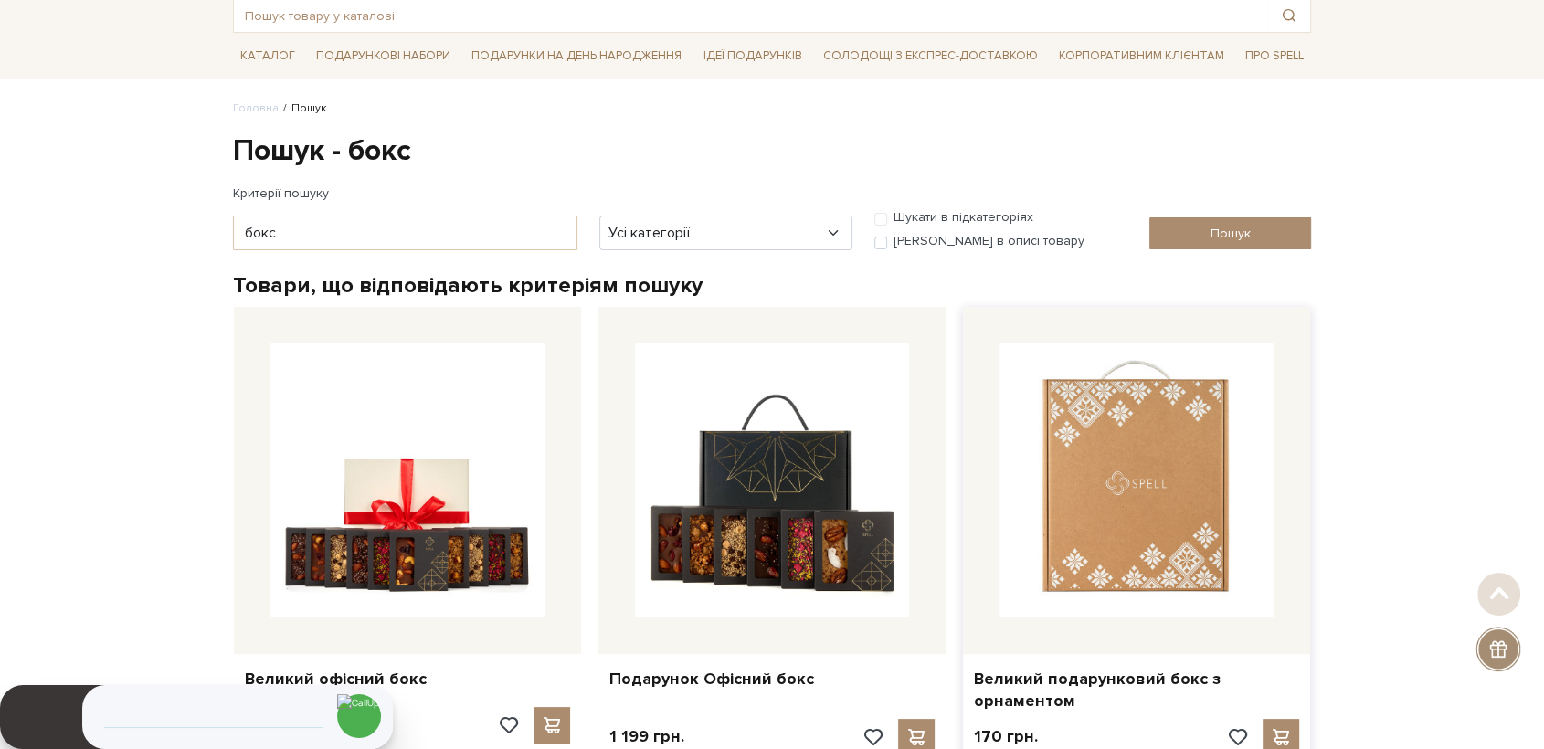 The image size is (1544, 749). I want to click on a: Великий подарунковий бокс з орнаментом, so click(1136, 690).